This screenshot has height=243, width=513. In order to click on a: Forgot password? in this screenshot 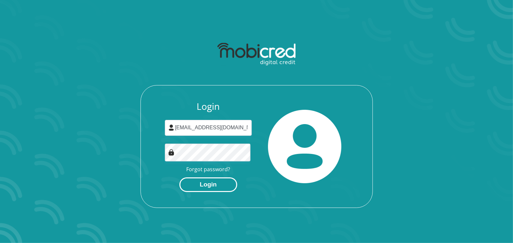, I will do `click(208, 169)`.